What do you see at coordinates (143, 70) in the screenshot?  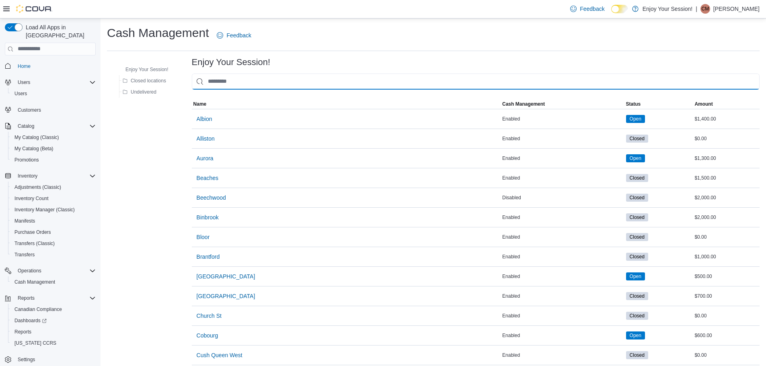 I see `button: Enjoy Your Session!` at bounding box center [143, 70].